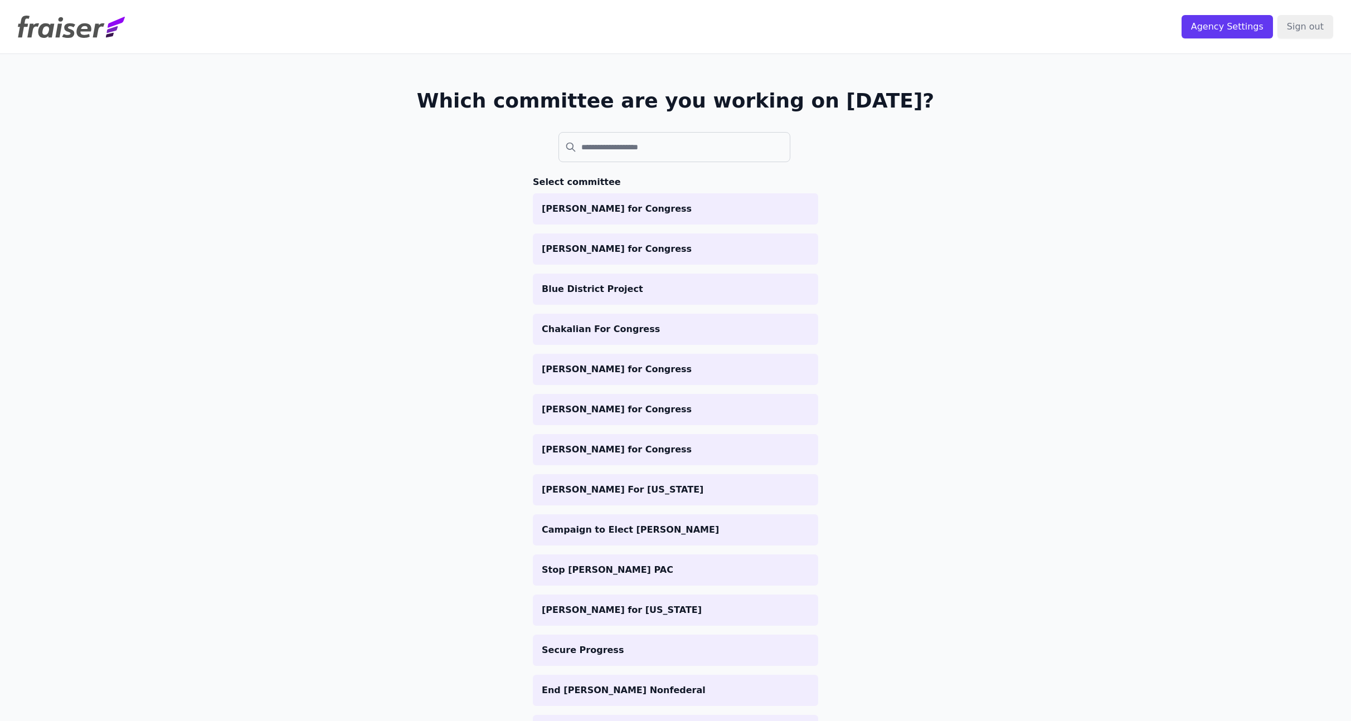 Image resolution: width=1351 pixels, height=721 pixels. Describe the element at coordinates (1227, 27) in the screenshot. I see `input: Agency Settings` at that location.